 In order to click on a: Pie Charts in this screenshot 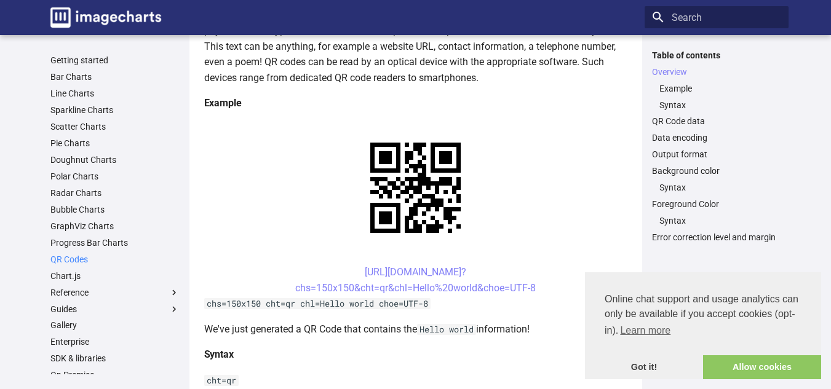, I will do `click(115, 143)`.